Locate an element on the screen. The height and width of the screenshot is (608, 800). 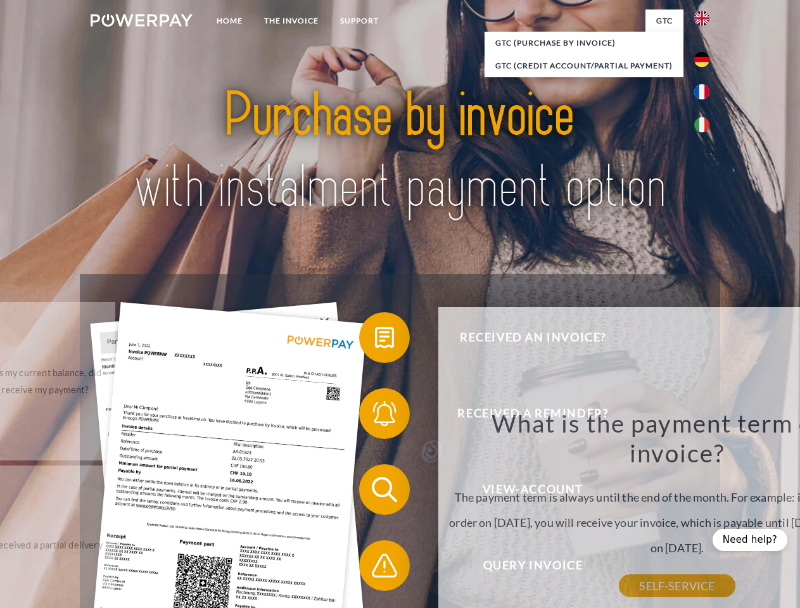
button: View-Account is located at coordinates (524, 489).